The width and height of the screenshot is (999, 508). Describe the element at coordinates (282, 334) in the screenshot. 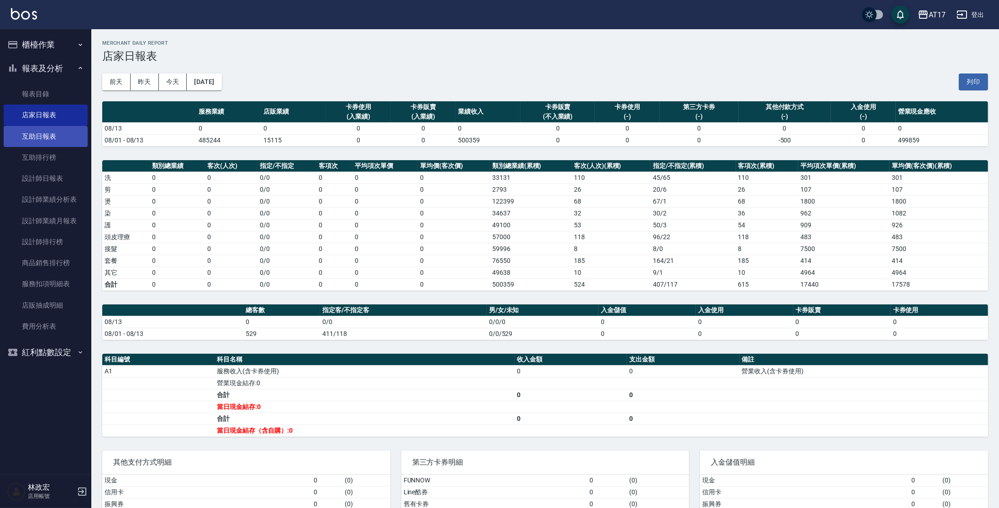

I see `td: 529` at that location.